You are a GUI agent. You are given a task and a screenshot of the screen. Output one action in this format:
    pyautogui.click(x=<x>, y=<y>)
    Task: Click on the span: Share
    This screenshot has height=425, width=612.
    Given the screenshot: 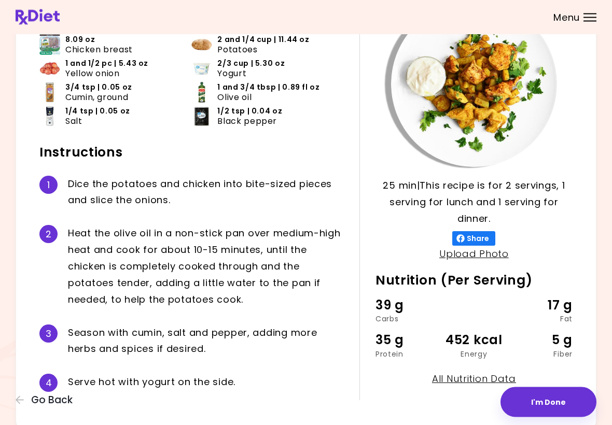 What is the action you would take?
    pyautogui.click(x=477, y=239)
    